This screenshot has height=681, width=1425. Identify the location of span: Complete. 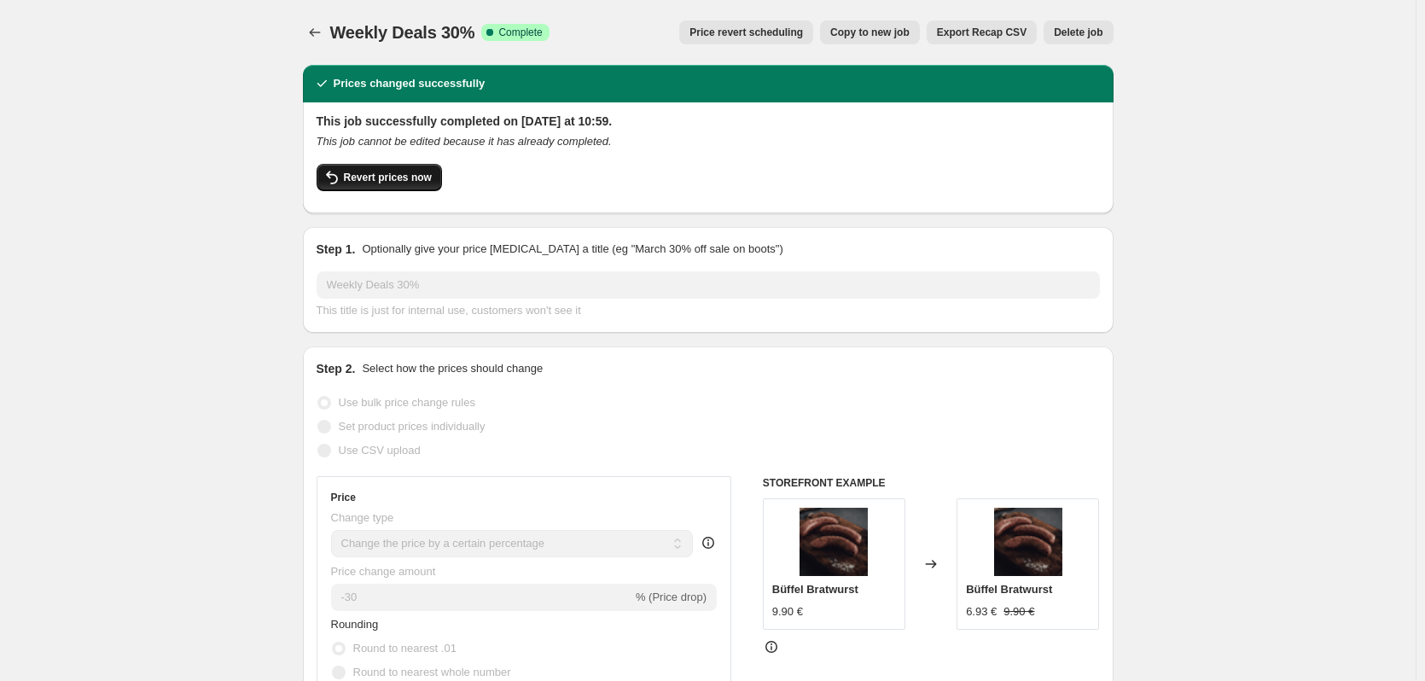
(520, 32).